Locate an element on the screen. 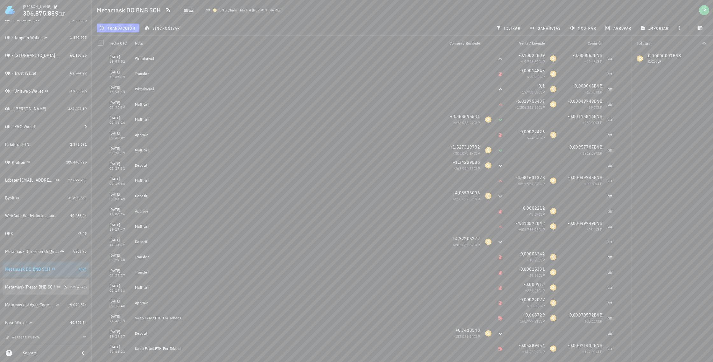  span: -0,00014843 is located at coordinates (532, 71).